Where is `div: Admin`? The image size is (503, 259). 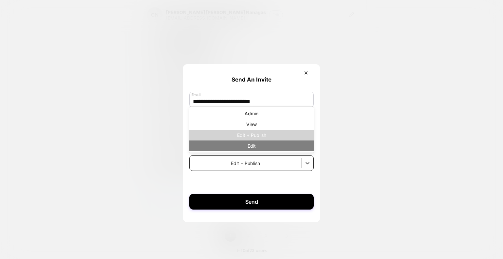
div: Admin is located at coordinates (251, 113).